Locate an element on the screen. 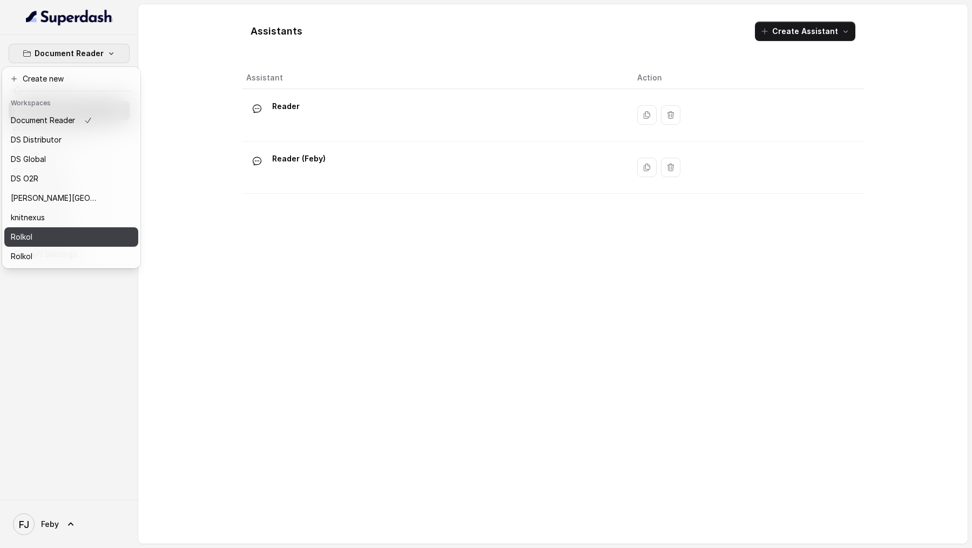 The width and height of the screenshot is (972, 548). div: Document Reader is located at coordinates (71, 167).